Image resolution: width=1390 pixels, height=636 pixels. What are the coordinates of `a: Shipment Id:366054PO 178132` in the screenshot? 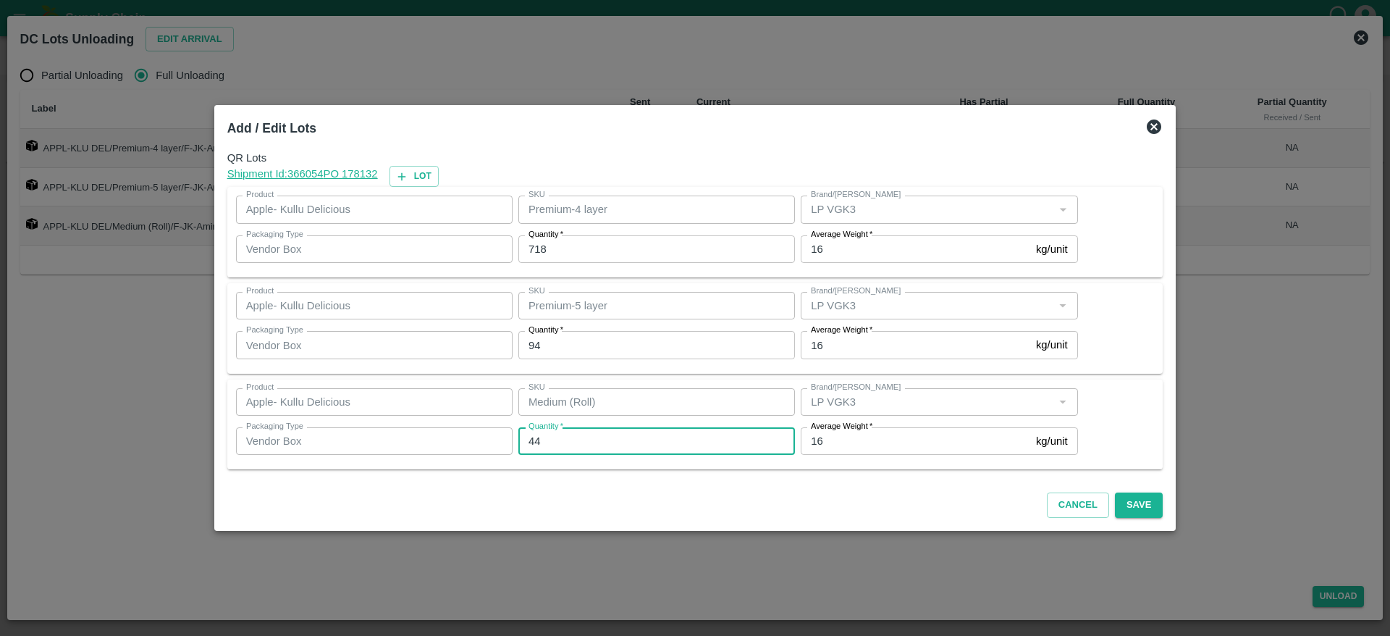 It's located at (303, 176).